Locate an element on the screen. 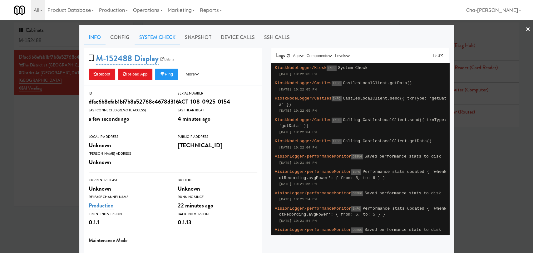 The height and width of the screenshot is (253, 533). button: More is located at coordinates (192, 74).